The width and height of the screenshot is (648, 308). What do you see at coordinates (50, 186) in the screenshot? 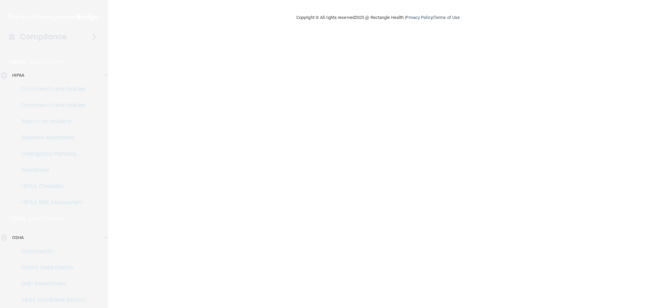
I see `p: HIPAA Checklist` at bounding box center [50, 186].